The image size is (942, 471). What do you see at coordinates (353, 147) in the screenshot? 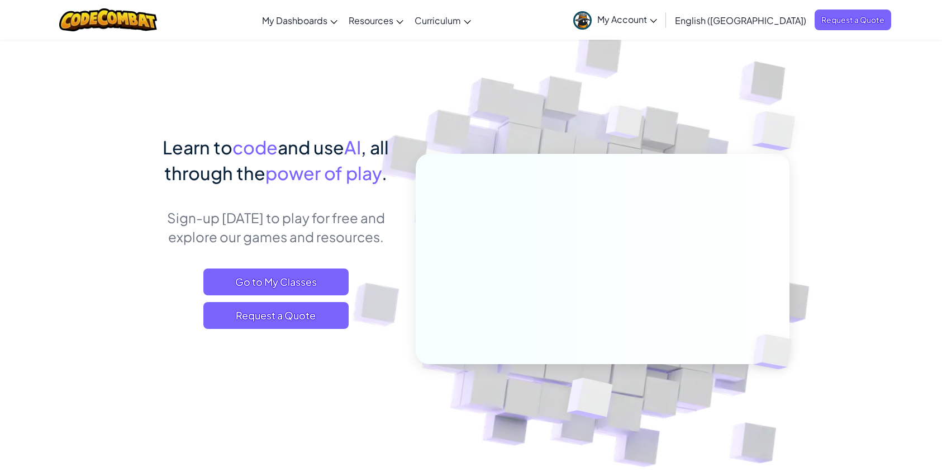
I see `span: AI` at bounding box center [353, 147].